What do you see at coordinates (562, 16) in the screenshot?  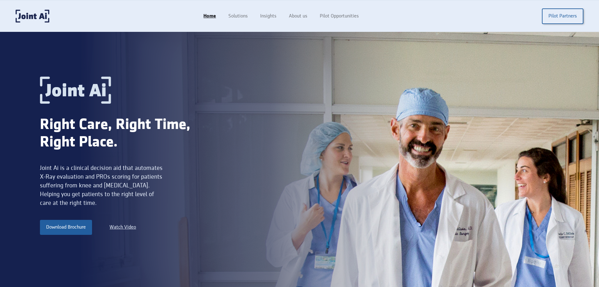 I see `a: Pilot Partners` at bounding box center [562, 16].